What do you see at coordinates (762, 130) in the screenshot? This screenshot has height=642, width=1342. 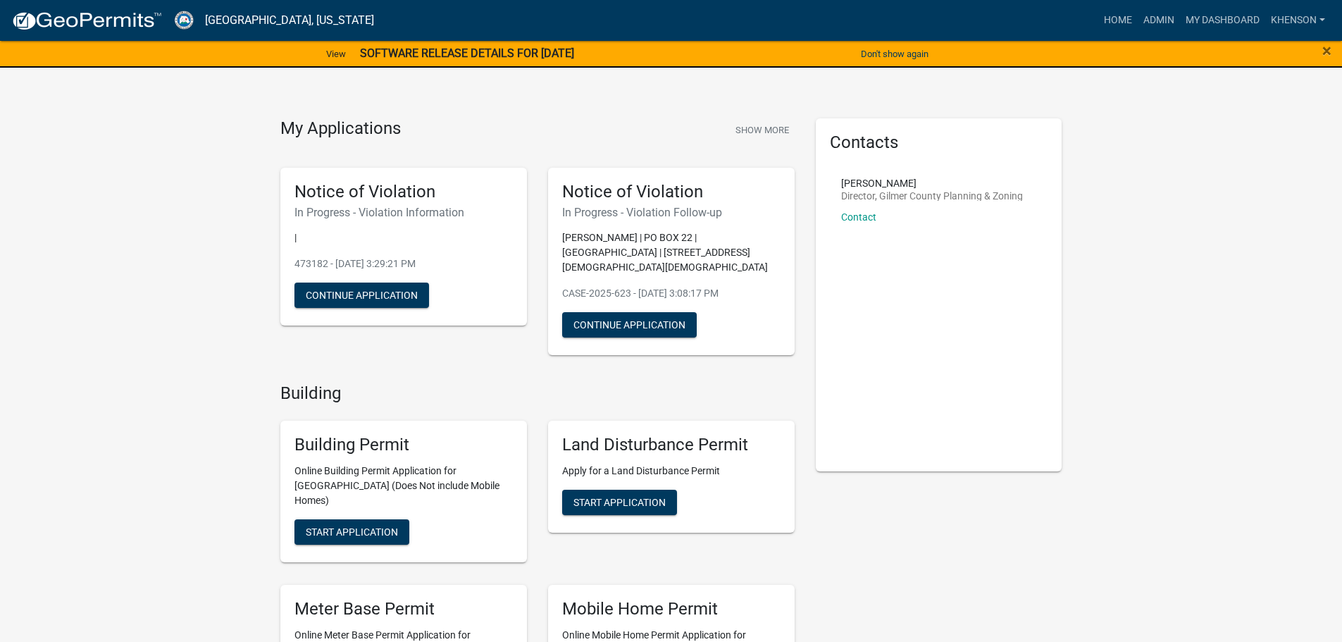 I see `button: Show More` at bounding box center [762, 130].